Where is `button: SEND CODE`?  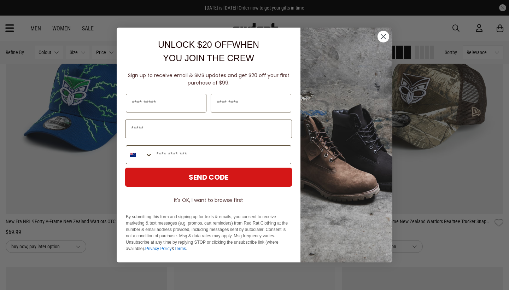 button: SEND CODE is located at coordinates (209, 177).